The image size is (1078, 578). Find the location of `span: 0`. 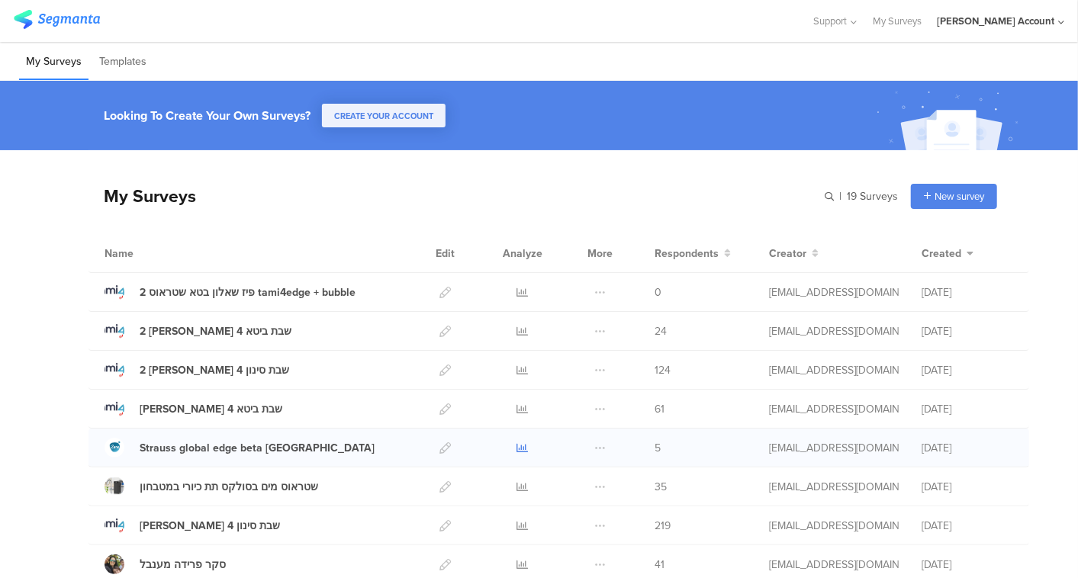

span: 0 is located at coordinates (658, 292).